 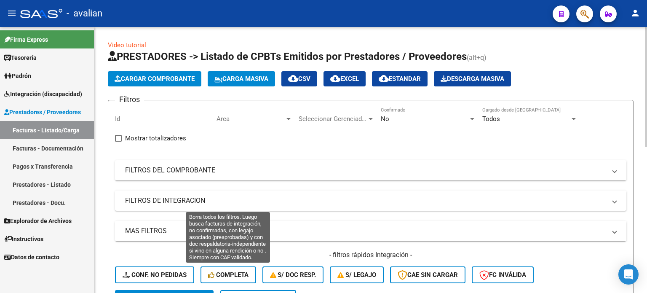 I want to click on span: No, so click(x=385, y=119).